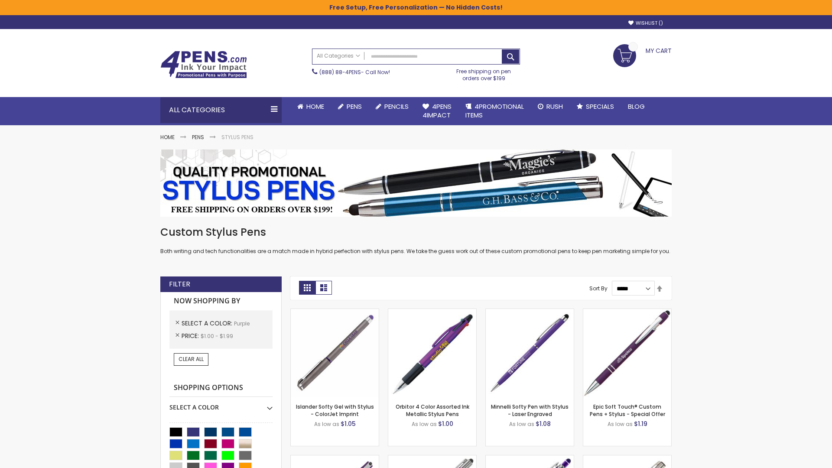 This screenshot has height=468, width=832. I want to click on strong: Filter, so click(179, 284).